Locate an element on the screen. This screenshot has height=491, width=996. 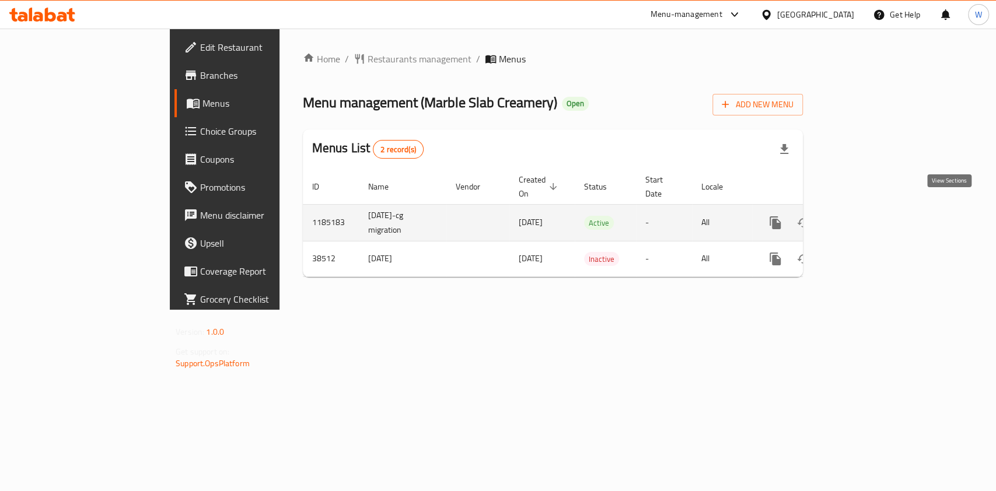
span: Vendor is located at coordinates (476, 187).